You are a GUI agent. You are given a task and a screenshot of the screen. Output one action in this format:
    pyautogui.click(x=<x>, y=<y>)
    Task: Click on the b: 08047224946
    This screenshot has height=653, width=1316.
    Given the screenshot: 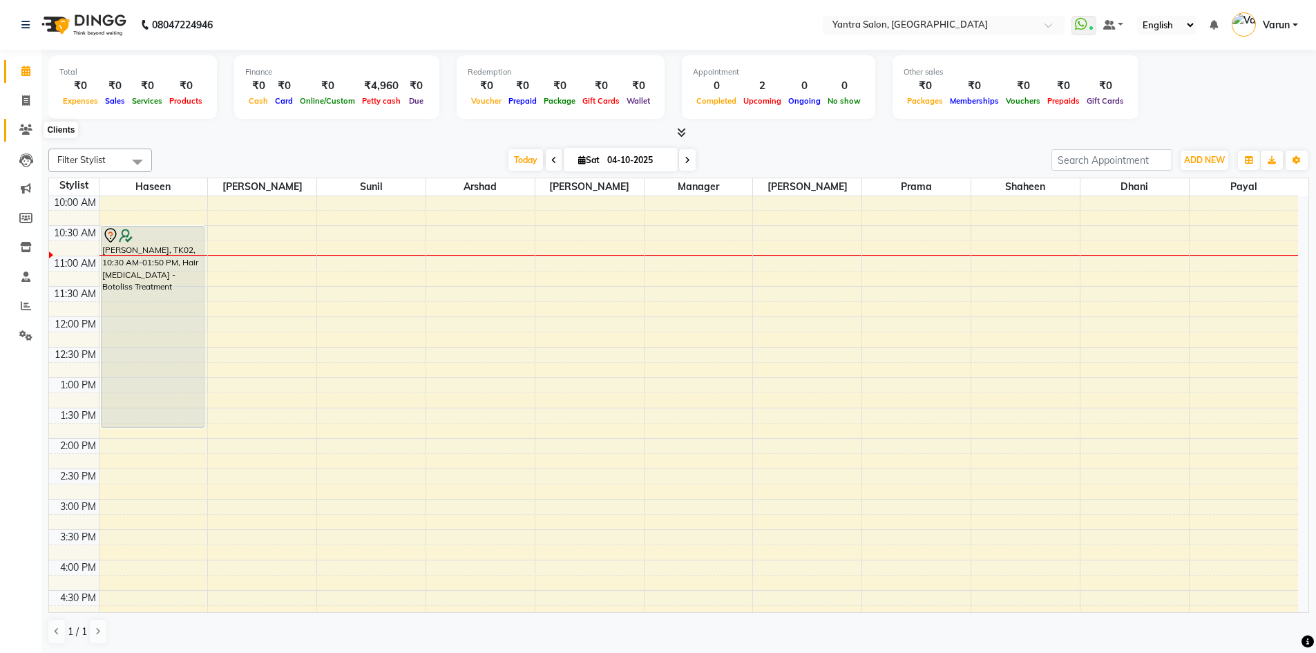 What is the action you would take?
    pyautogui.click(x=182, y=25)
    